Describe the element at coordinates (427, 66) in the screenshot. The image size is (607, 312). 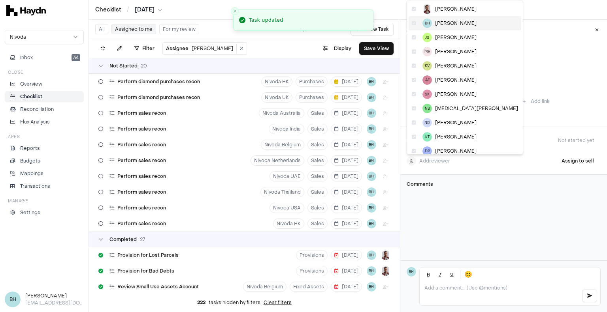
I see `span: KV` at that location.